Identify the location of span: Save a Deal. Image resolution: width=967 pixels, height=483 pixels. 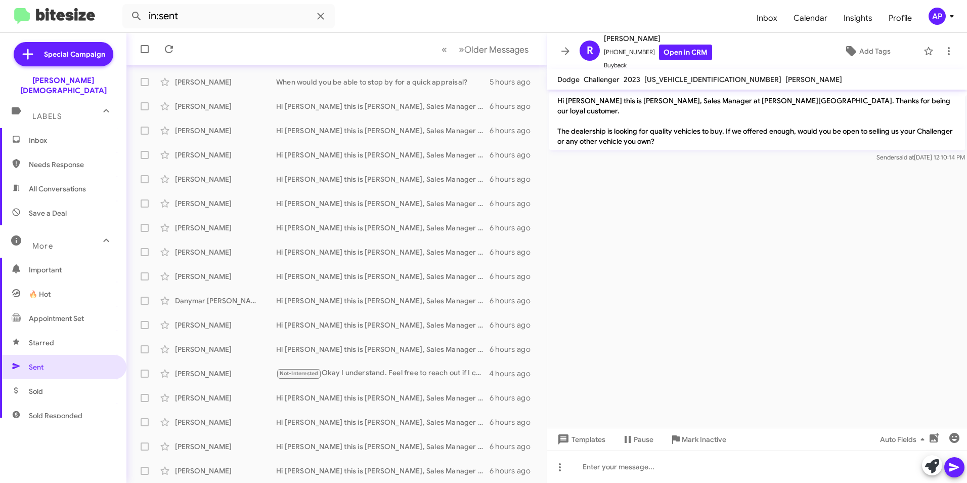
(48, 213).